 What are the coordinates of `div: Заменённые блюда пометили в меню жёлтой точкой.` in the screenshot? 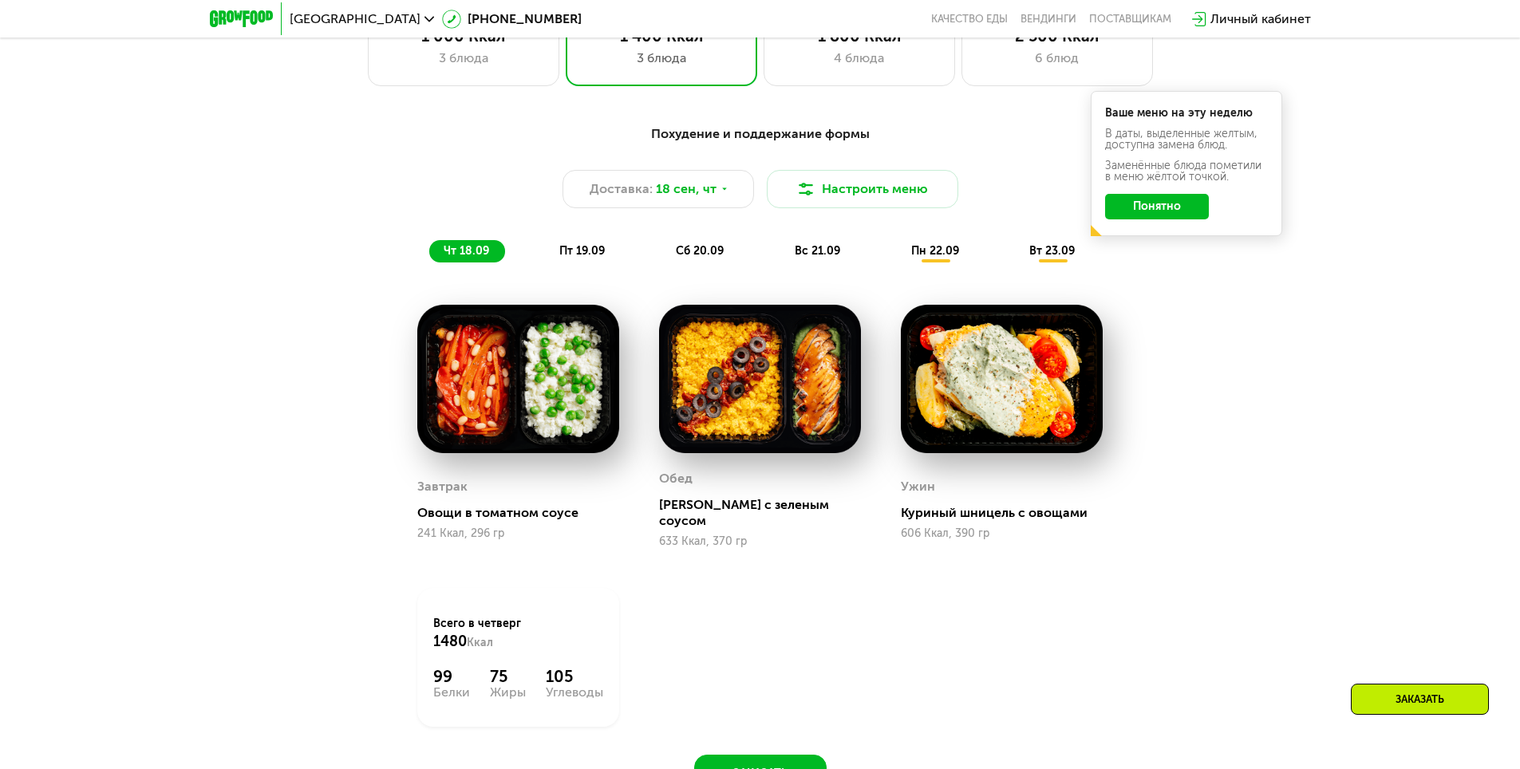 It's located at (1186, 171).